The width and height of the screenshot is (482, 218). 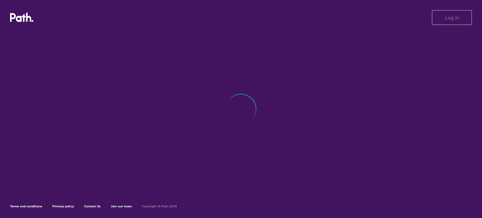 What do you see at coordinates (26, 206) in the screenshot?
I see `a: Terms and conditions` at bounding box center [26, 206].